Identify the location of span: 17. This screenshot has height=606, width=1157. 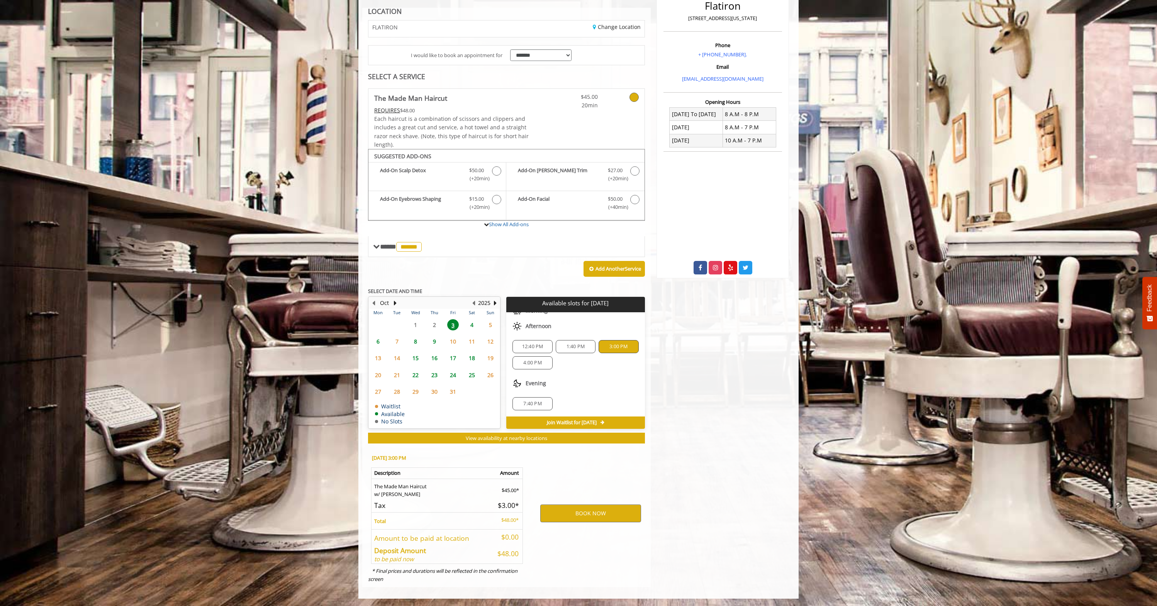
(453, 358).